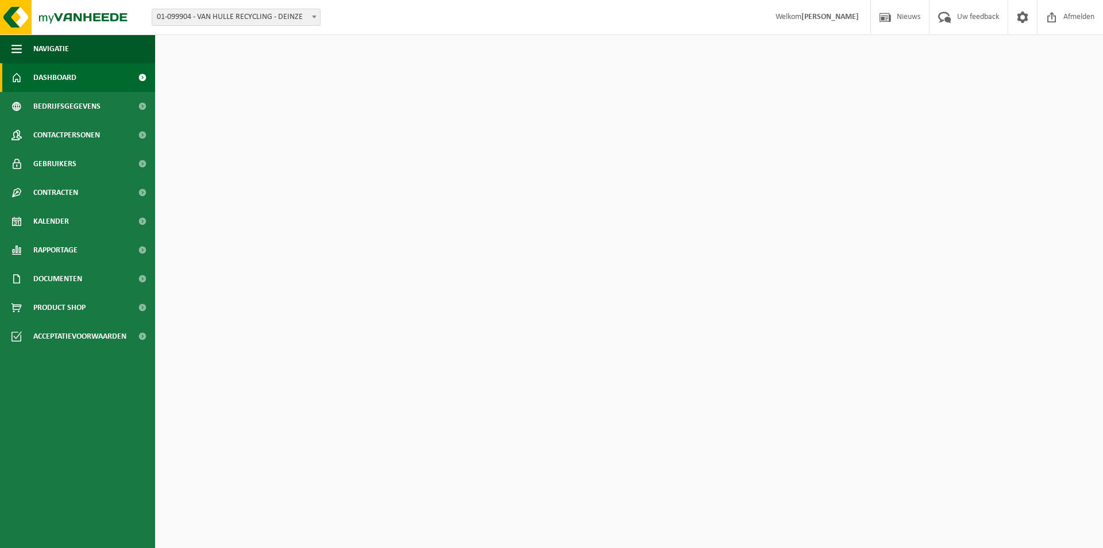 The height and width of the screenshot is (548, 1103). I want to click on span: Dashboard, so click(55, 78).